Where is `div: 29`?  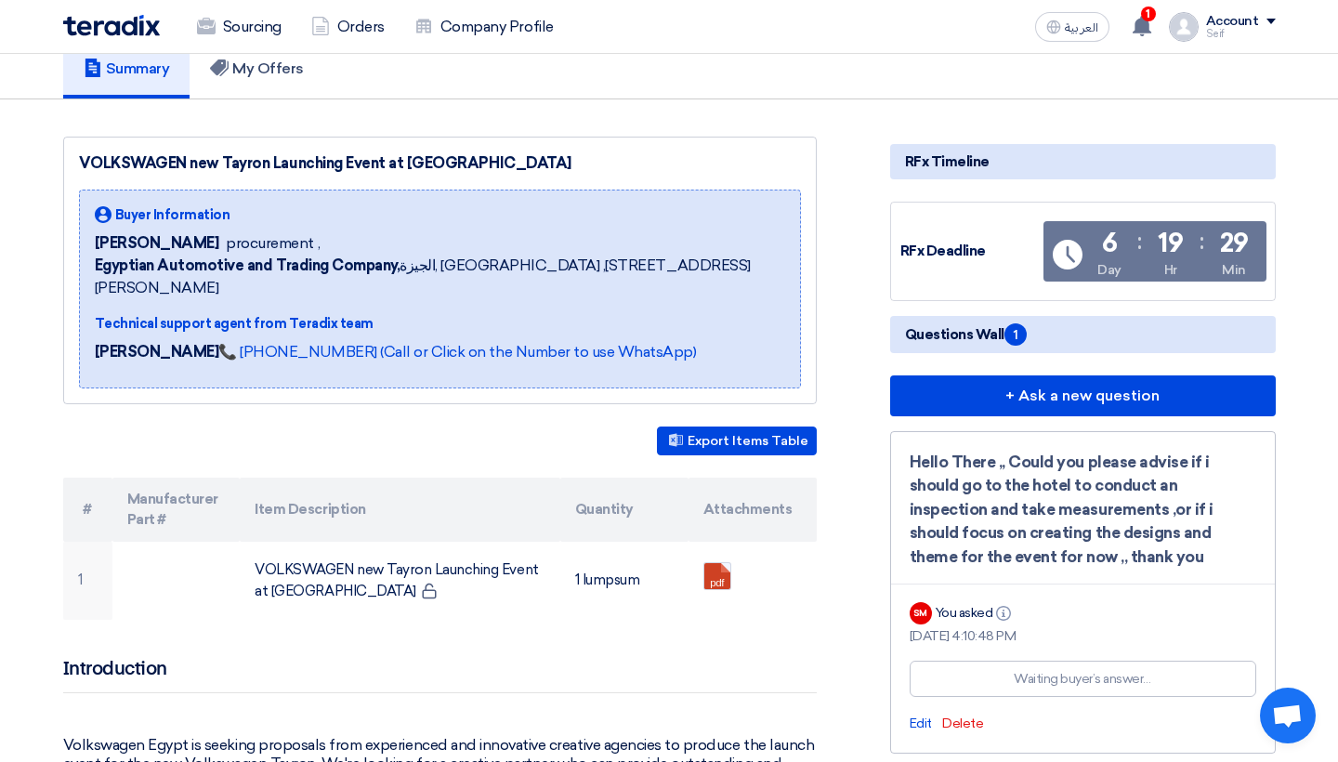 div: 29 is located at coordinates (1234, 243).